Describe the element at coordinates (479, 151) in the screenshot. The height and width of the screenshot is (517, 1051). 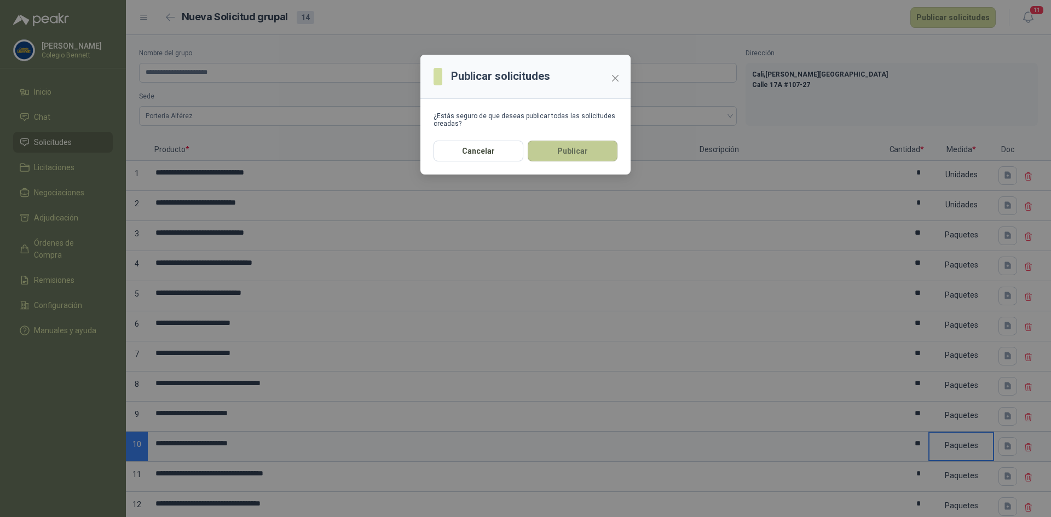
I see `button: Cancelar` at that location.